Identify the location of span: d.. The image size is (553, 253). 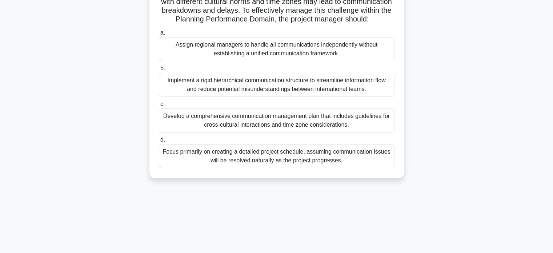
(163, 139).